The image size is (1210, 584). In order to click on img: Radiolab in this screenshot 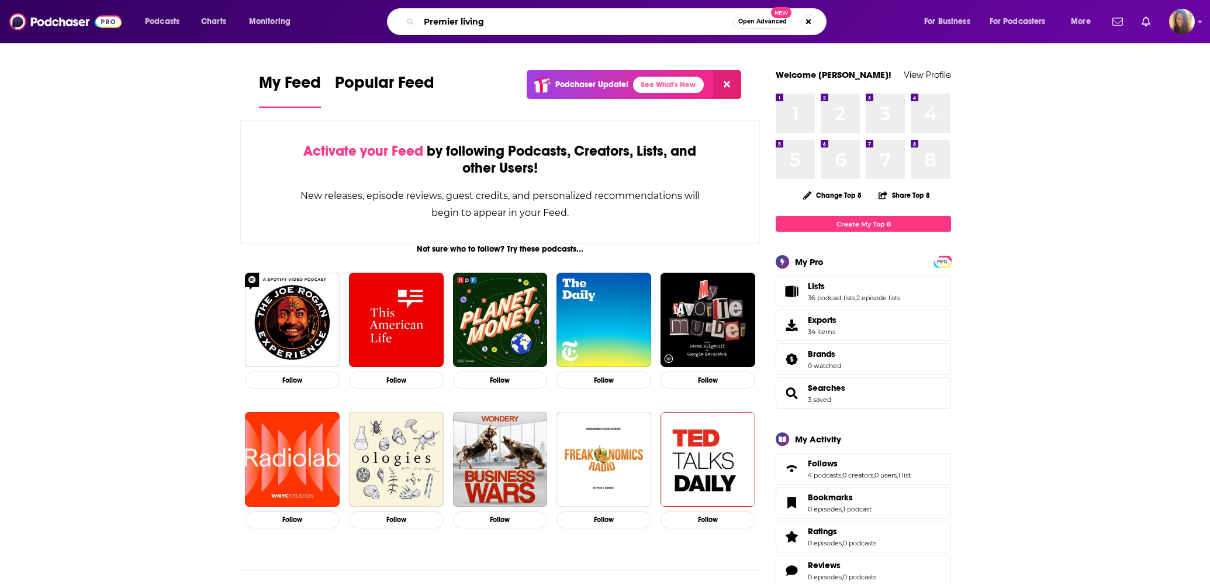, I will do `click(292, 459)`.